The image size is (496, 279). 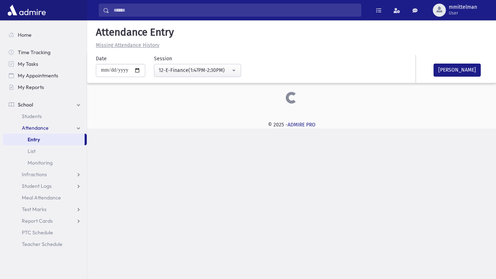 What do you see at coordinates (45, 209) in the screenshot?
I see `a: Test Marks` at bounding box center [45, 209].